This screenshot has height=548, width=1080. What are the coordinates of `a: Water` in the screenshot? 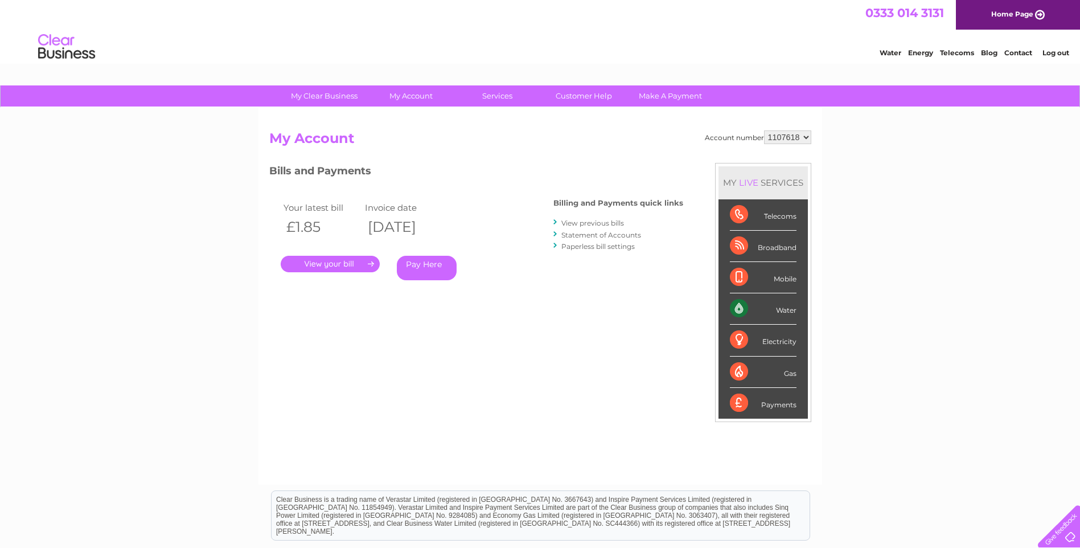 It's located at (891, 52).